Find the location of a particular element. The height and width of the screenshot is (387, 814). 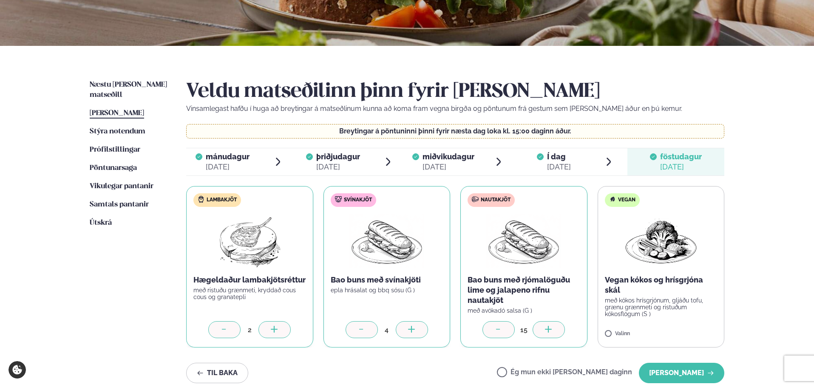

span: Svínakjöt is located at coordinates (358, 200).